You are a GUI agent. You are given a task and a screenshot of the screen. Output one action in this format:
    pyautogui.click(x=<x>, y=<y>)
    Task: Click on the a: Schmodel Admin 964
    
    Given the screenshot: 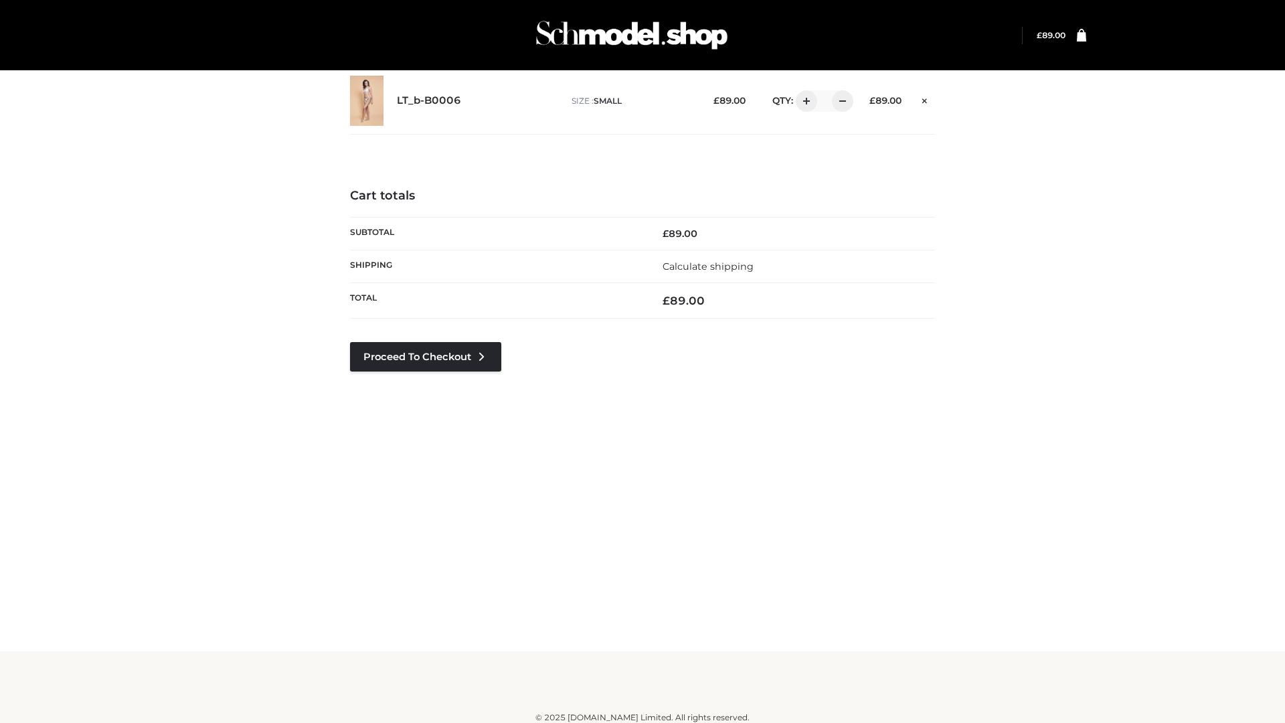 What is the action you would take?
    pyautogui.click(x=632, y=35)
    